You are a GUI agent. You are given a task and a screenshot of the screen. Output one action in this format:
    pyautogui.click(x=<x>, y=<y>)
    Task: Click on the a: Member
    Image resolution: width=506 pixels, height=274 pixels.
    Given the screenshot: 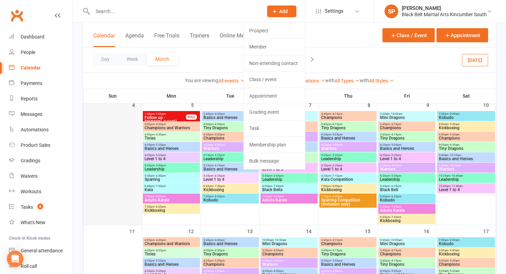 What is the action you would take?
    pyautogui.click(x=274, y=47)
    